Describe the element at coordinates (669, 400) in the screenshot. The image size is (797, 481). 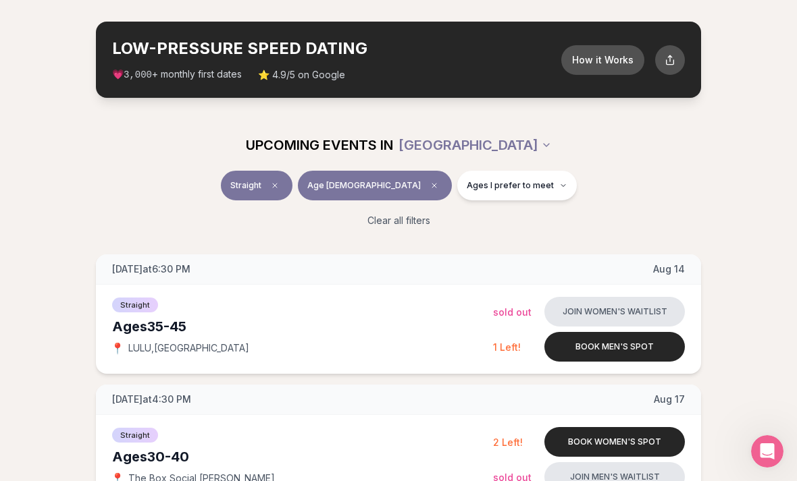
I see `span: Aug 17` at that location.